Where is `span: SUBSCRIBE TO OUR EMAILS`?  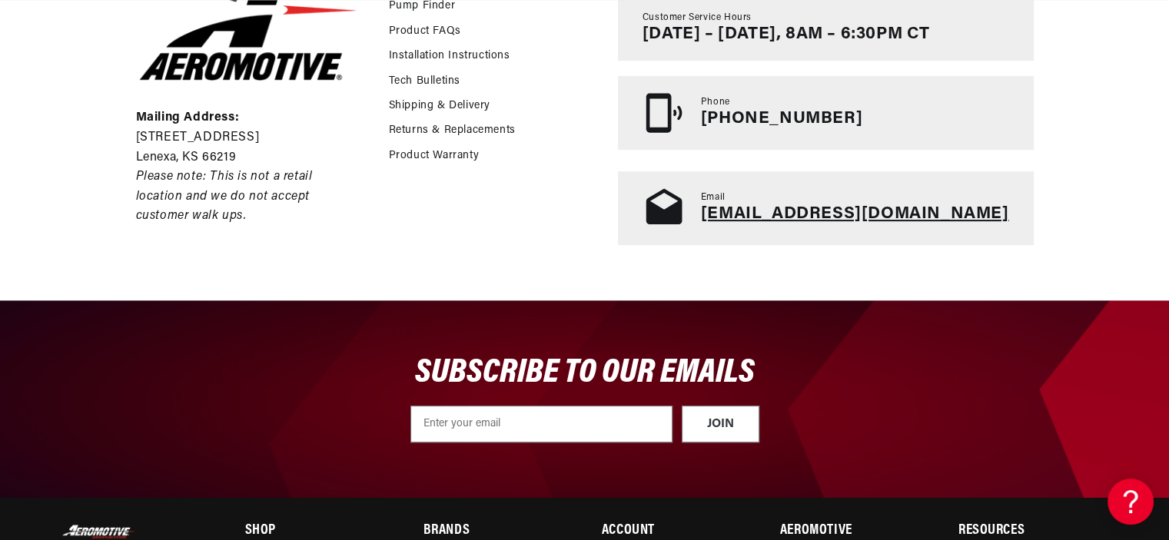
span: SUBSCRIBE TO OUR EMAILS is located at coordinates (585, 373).